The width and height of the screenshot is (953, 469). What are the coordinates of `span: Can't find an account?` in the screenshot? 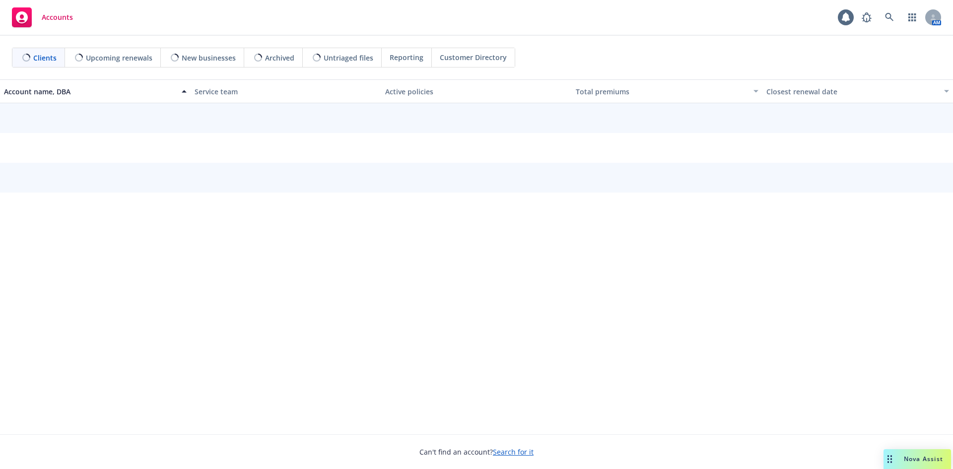 It's located at (477, 452).